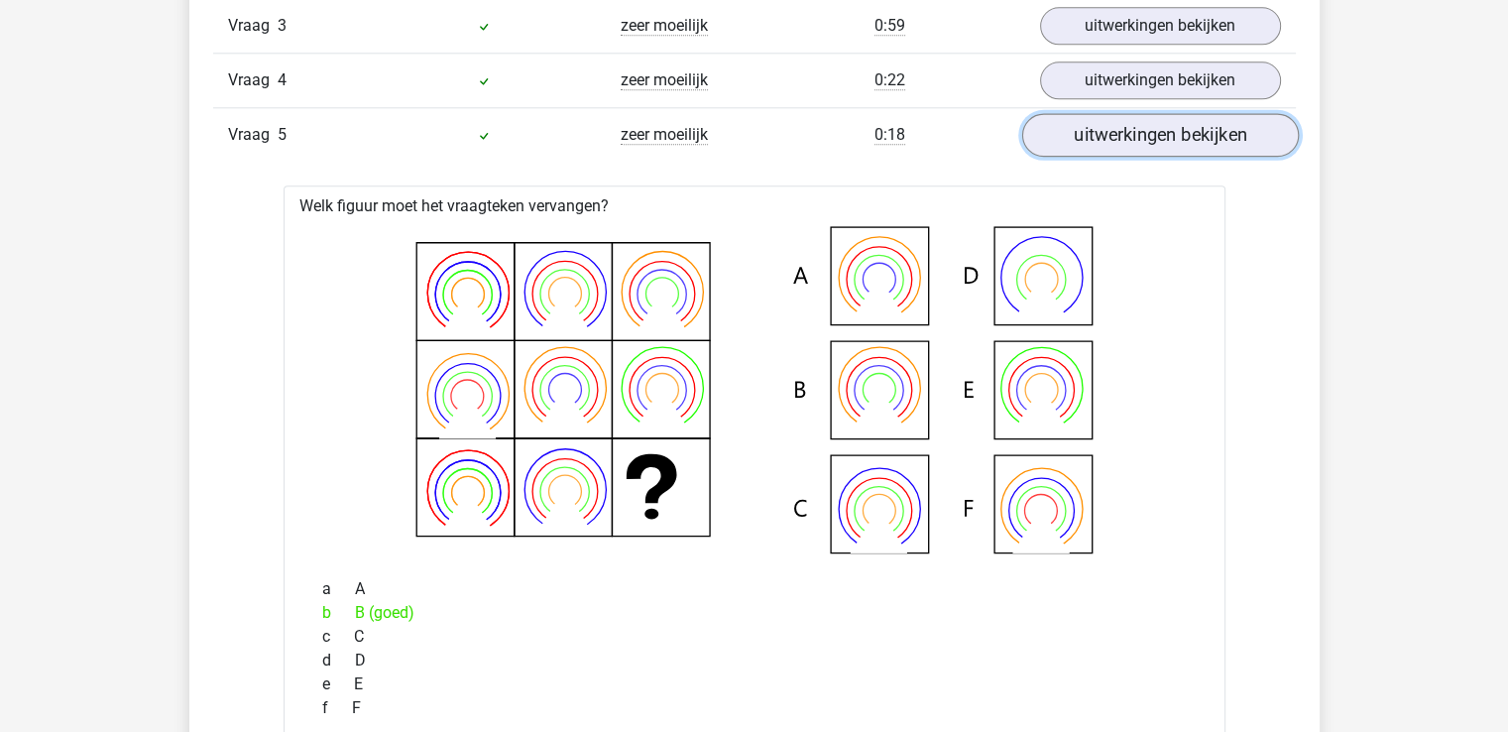 This screenshot has height=732, width=1508. What do you see at coordinates (754, 684) in the screenshot?
I see `div: E` at bounding box center [754, 684].